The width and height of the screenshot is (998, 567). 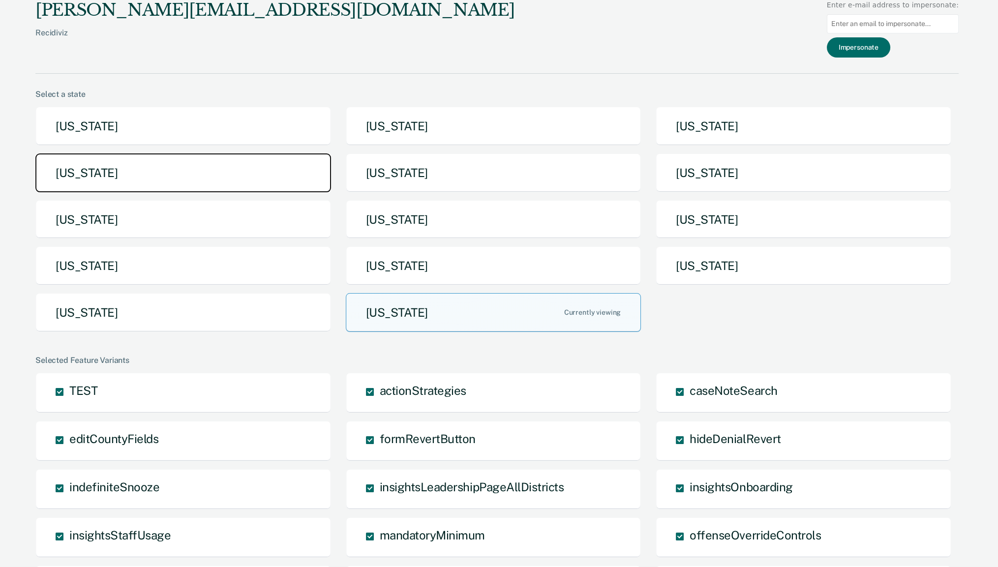 I want to click on div: Recidiviz, so click(x=275, y=40).